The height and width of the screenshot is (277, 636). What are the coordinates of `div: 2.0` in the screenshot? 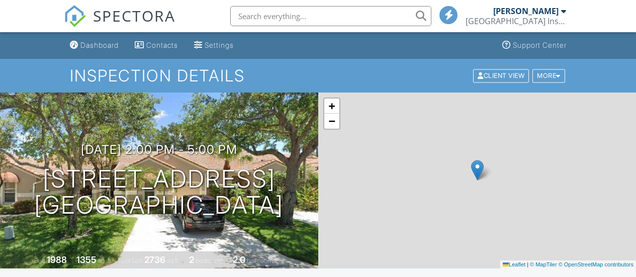 It's located at (239, 259).